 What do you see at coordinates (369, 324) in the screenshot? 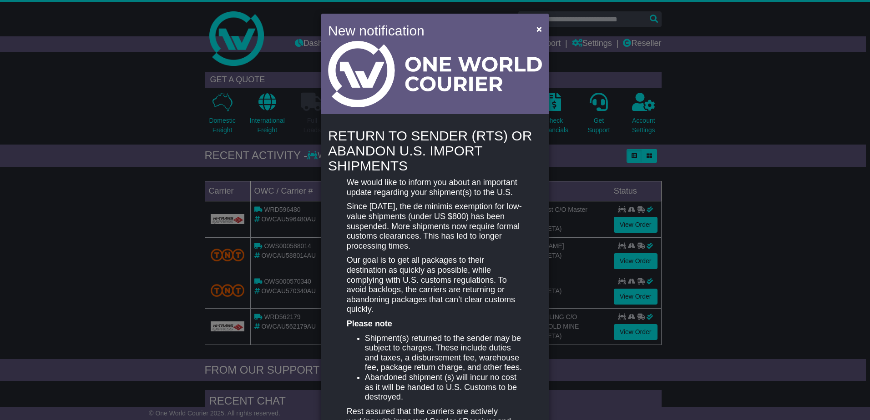
I see `strong: Please note` at bounding box center [369, 324].